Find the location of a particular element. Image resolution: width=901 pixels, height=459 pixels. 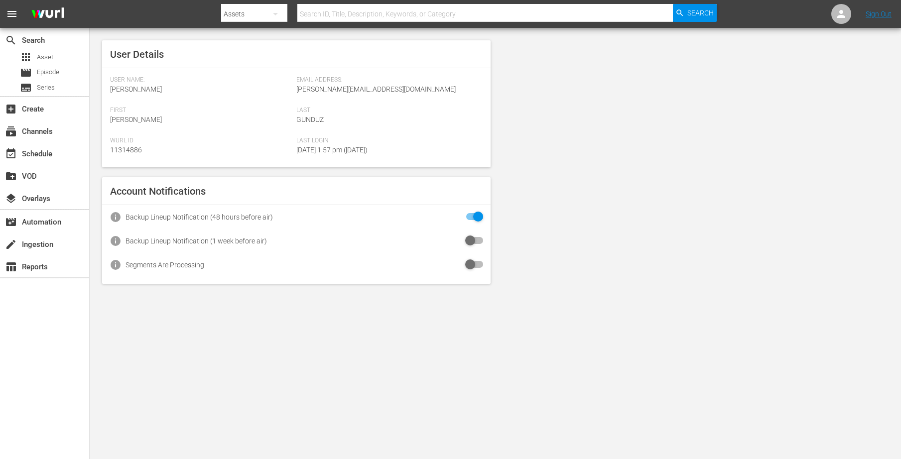

span: First is located at coordinates (201, 111).